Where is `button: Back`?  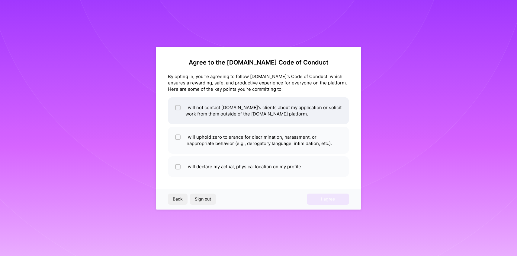
button: Back is located at coordinates (177, 199).